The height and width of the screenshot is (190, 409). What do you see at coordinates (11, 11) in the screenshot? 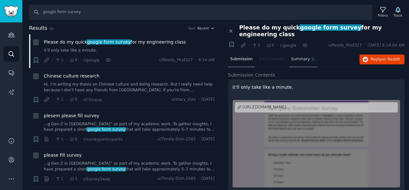
I see `img: GummySearch logo` at bounding box center [11, 11].